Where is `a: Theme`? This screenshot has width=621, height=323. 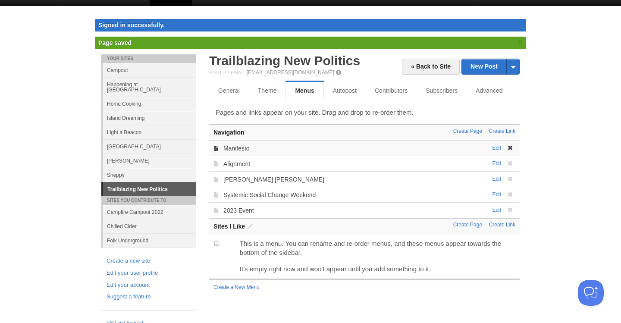 a: Theme is located at coordinates (267, 90).